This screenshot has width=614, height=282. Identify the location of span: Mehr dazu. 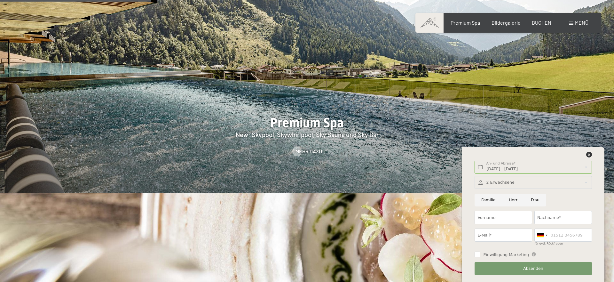
(309, 151).